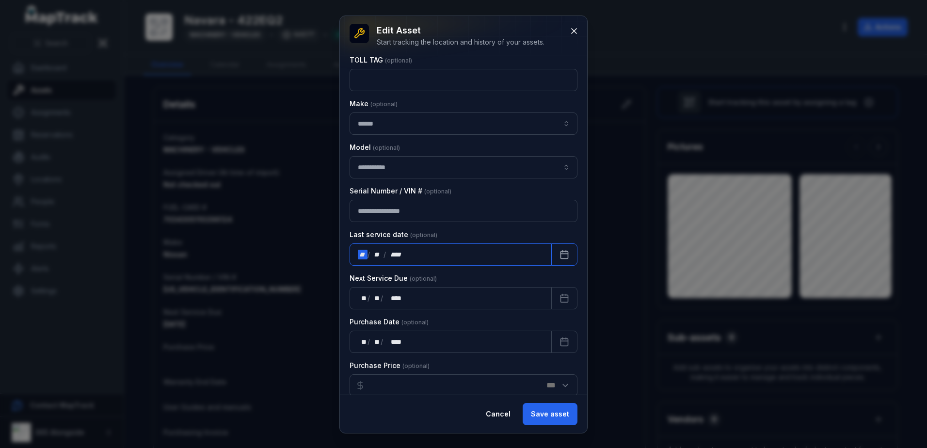 The image size is (927, 448). What do you see at coordinates (389, 322) in the screenshot?
I see `label: Purchase Date` at bounding box center [389, 322].